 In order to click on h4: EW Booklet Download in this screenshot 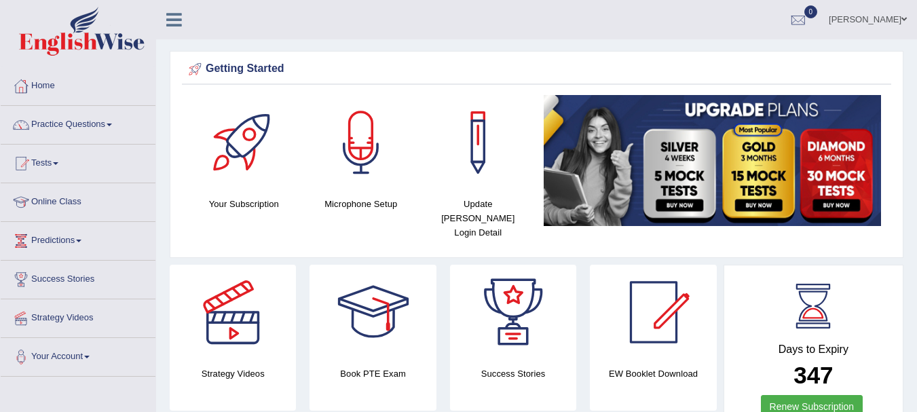, I will do `click(653, 373)`.